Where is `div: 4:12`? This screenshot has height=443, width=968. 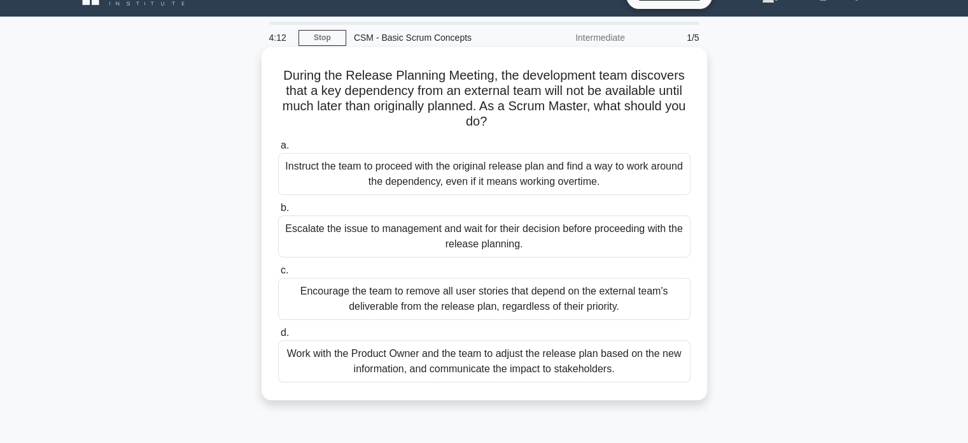
div: 4:12 is located at coordinates (280, 38).